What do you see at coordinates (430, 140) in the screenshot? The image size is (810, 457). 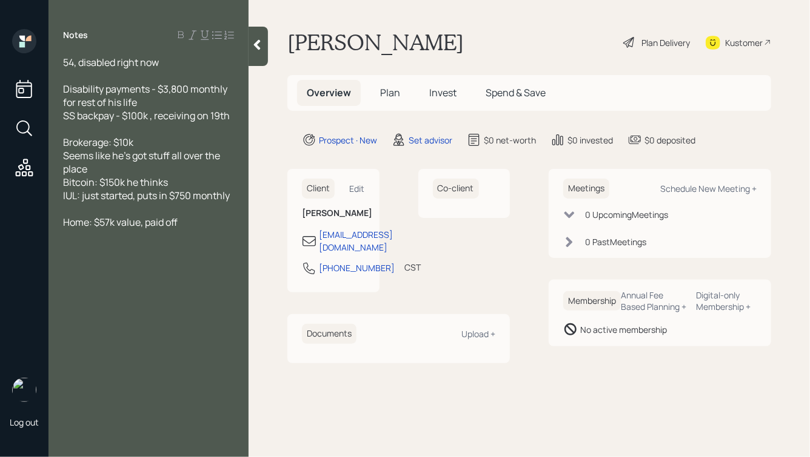 I see `div: Set advisor` at bounding box center [430, 140].